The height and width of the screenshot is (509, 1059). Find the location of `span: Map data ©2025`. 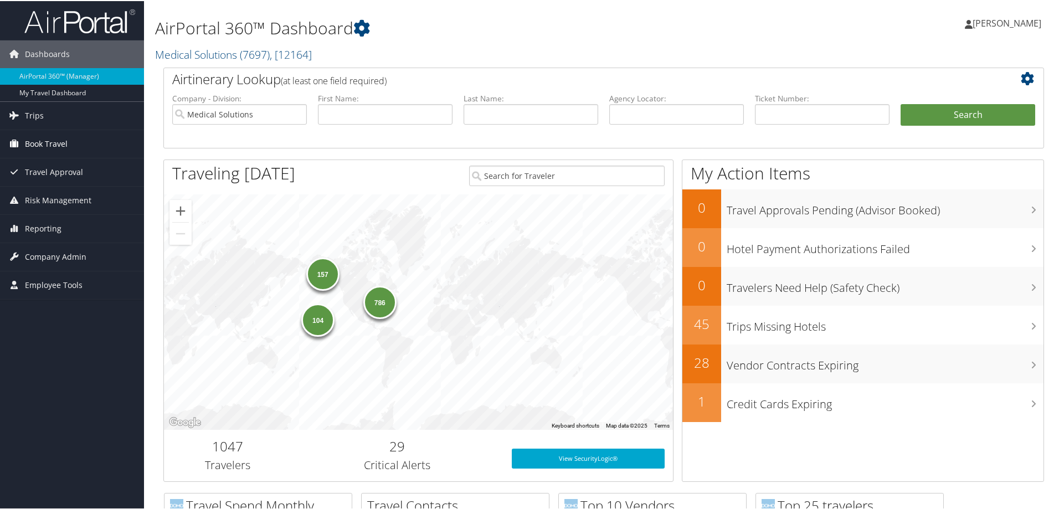

span: Map data ©2025 is located at coordinates (626, 424).